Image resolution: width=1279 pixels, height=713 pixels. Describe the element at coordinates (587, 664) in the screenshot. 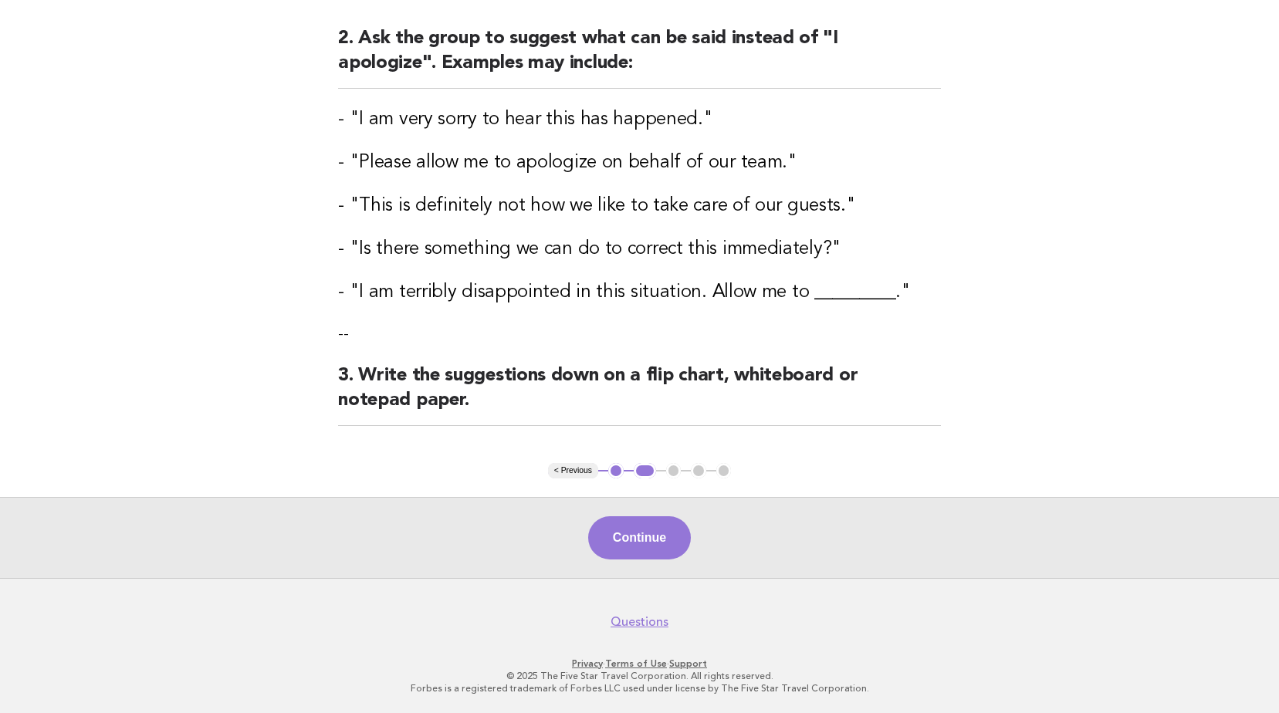

I see `a: Privacy` at that location.